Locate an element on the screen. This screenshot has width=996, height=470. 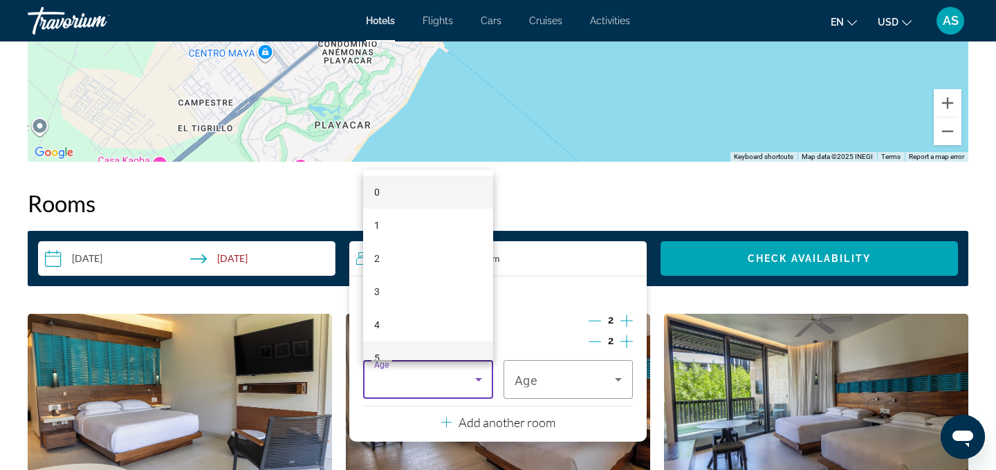
mat-option: 0 years old is located at coordinates (428, 192).